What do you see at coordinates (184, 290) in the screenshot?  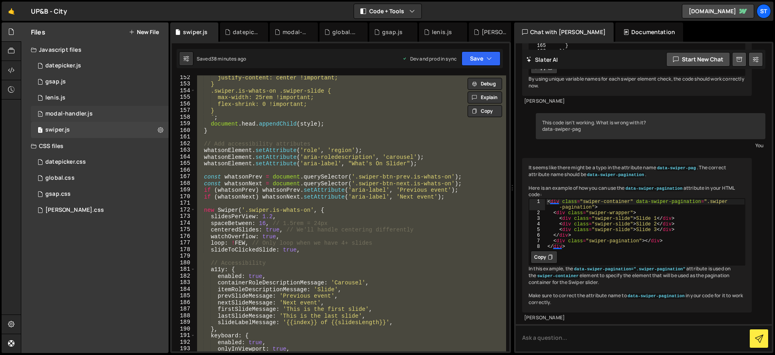 I see `div: 184` at bounding box center [184, 290].